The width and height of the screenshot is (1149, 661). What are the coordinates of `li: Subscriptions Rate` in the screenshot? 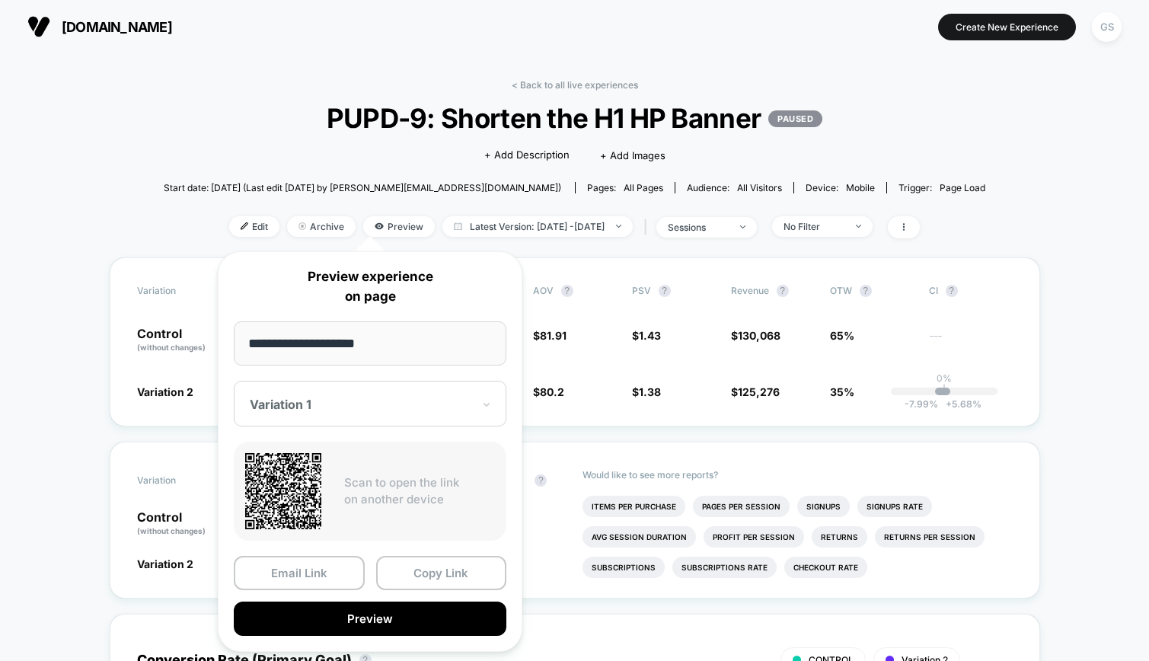 It's located at (724, 567).